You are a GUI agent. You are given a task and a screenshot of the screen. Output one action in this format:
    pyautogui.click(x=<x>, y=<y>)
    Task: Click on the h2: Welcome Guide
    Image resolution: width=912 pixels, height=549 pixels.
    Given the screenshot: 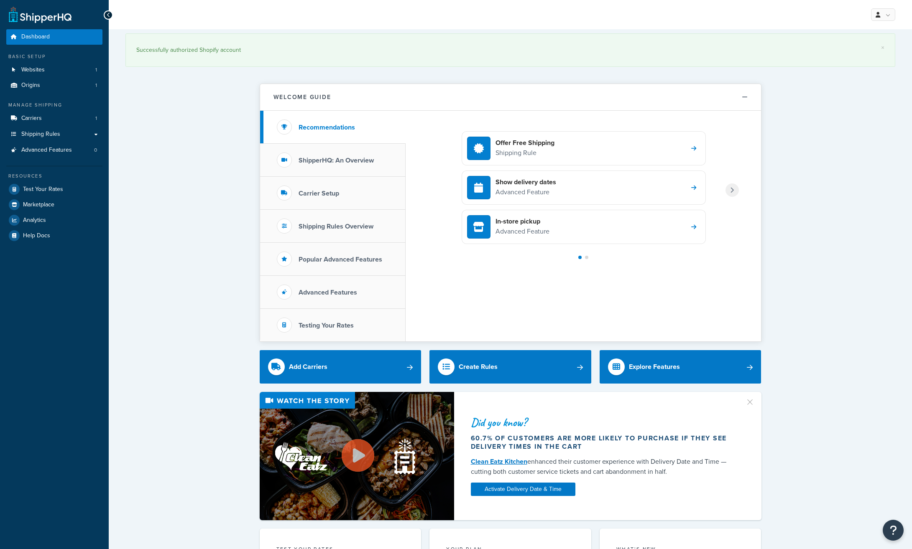 What is the action you would take?
    pyautogui.click(x=302, y=97)
    